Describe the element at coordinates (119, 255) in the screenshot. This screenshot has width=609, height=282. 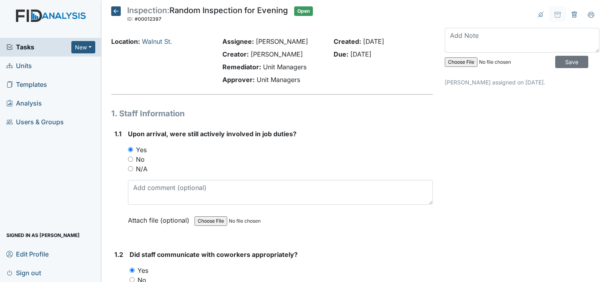
I see `label: 1.2` at that location.